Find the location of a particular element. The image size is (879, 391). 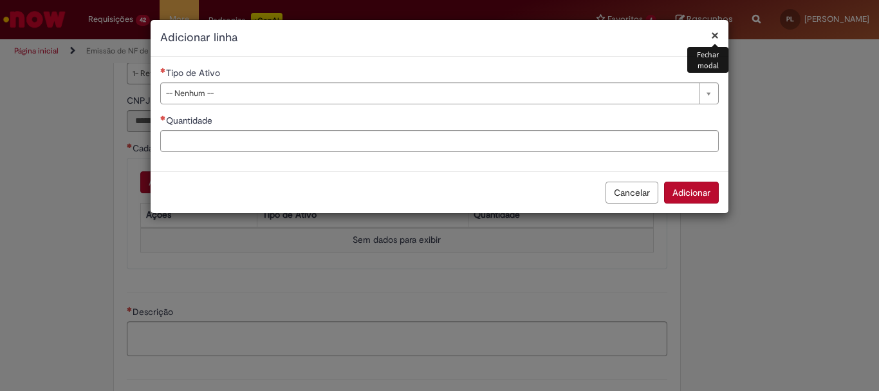

button: Fechar modal is located at coordinates (715, 35).